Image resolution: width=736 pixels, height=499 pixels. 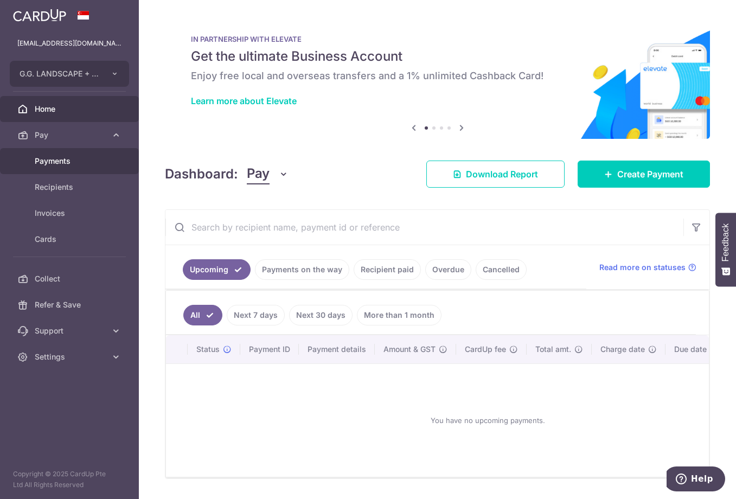 I want to click on a: Next 30 days, so click(x=321, y=315).